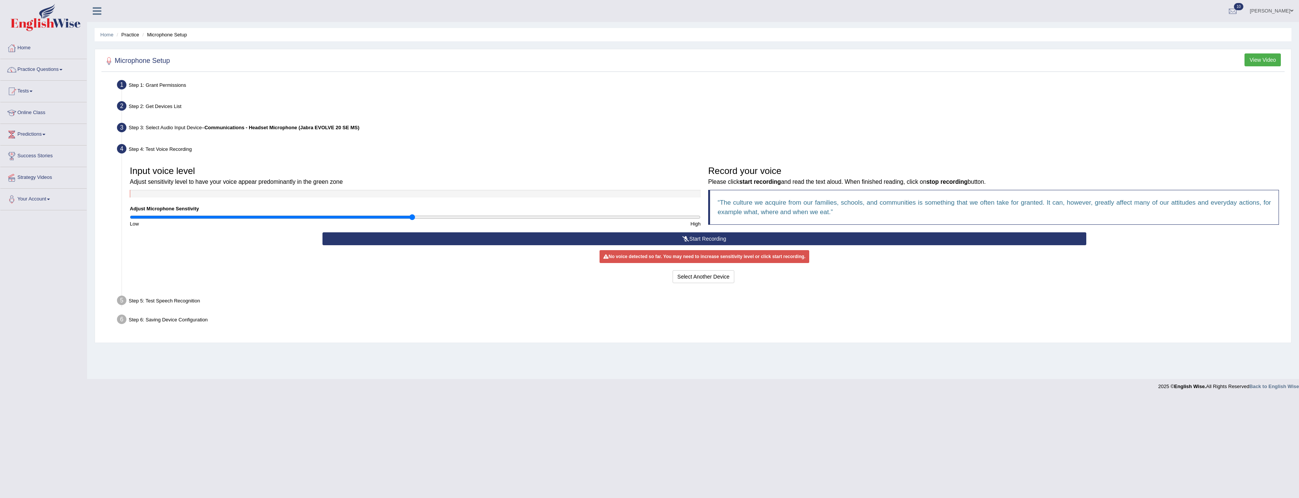  What do you see at coordinates (701, 301) in the screenshot?
I see `div: Step 5: Test Speech Recognition` at bounding box center [701, 301].